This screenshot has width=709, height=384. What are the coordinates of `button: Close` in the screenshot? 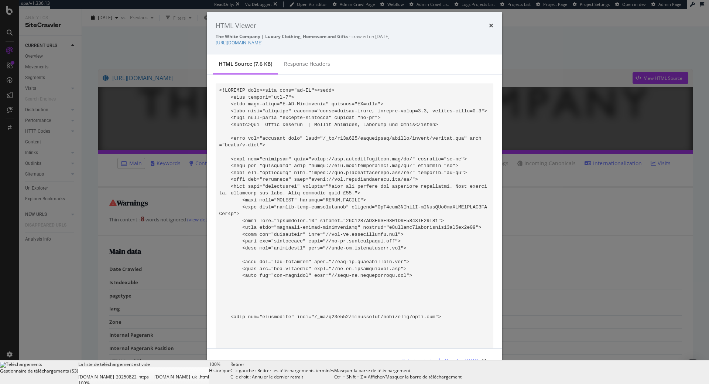 It's located at (488, 360).